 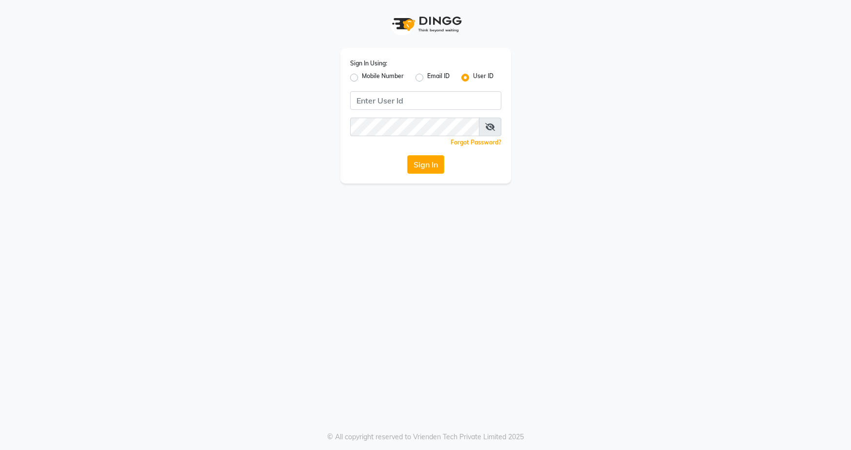 I want to click on button: Sign In, so click(x=426, y=164).